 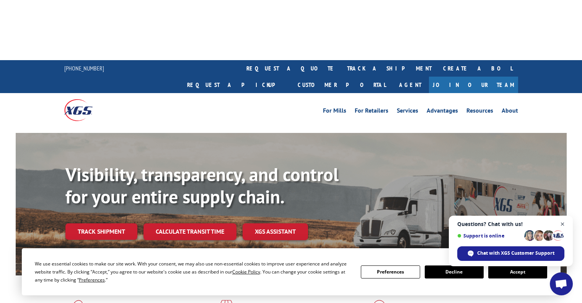 I want to click on button: Accept, so click(x=518, y=272).